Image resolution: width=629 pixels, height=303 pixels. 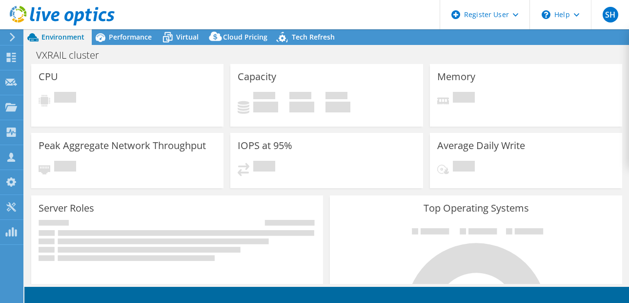 What do you see at coordinates (314, 37) in the screenshot?
I see `span: Tech Refresh` at bounding box center [314, 37].